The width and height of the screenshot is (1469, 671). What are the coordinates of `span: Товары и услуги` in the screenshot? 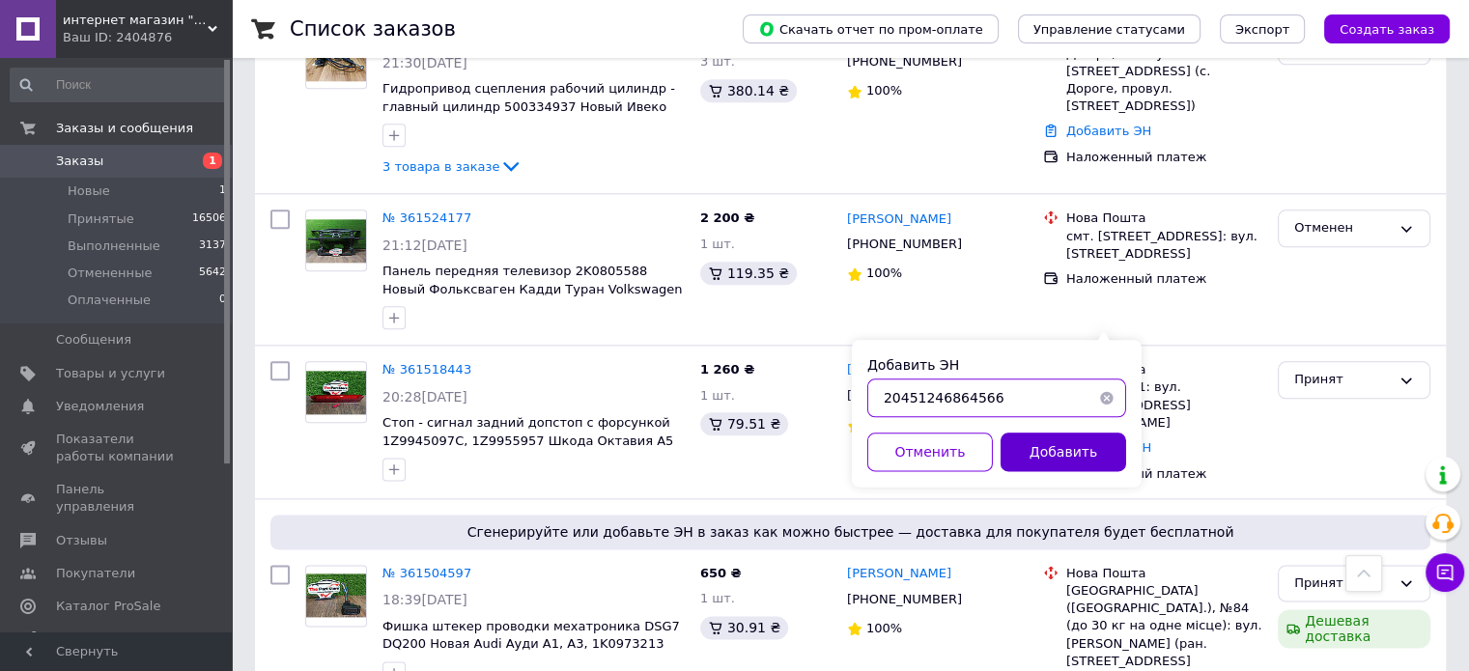 It's located at (110, 374).